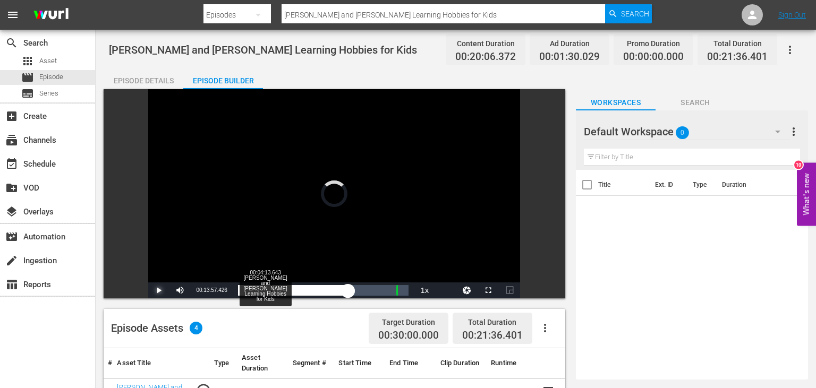 The image size is (816, 388). Describe the element at coordinates (798, 165) in the screenshot. I see `div: 10` at that location.